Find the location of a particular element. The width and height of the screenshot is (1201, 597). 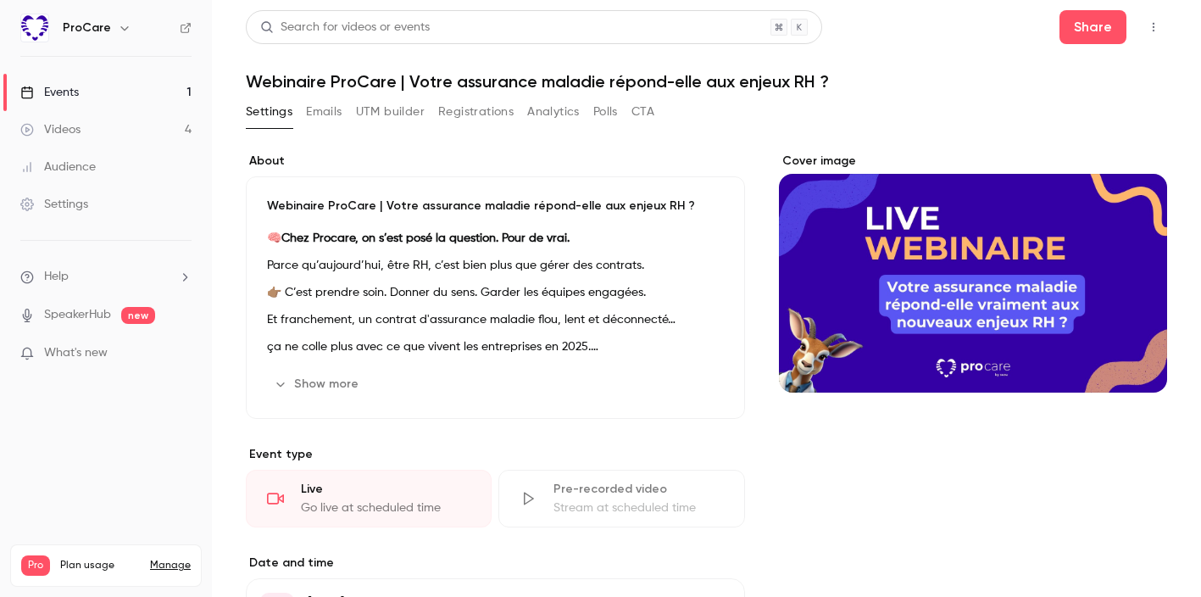

div: Live is located at coordinates (386, 489).